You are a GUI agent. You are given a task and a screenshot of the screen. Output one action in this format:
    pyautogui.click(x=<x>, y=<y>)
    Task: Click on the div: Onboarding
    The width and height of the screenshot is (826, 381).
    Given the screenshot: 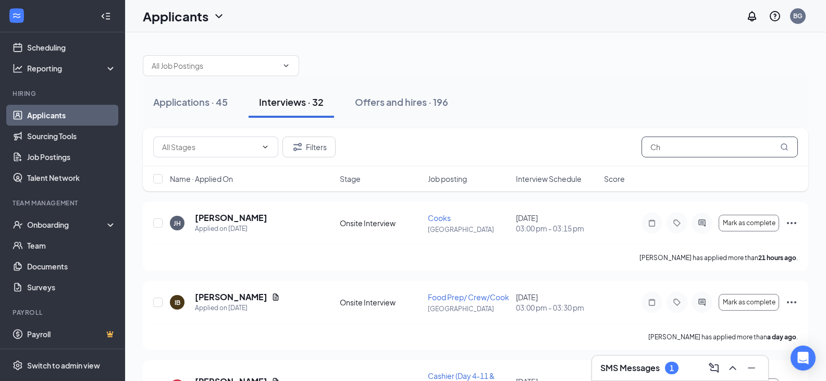 What is the action you would take?
    pyautogui.click(x=67, y=225)
    